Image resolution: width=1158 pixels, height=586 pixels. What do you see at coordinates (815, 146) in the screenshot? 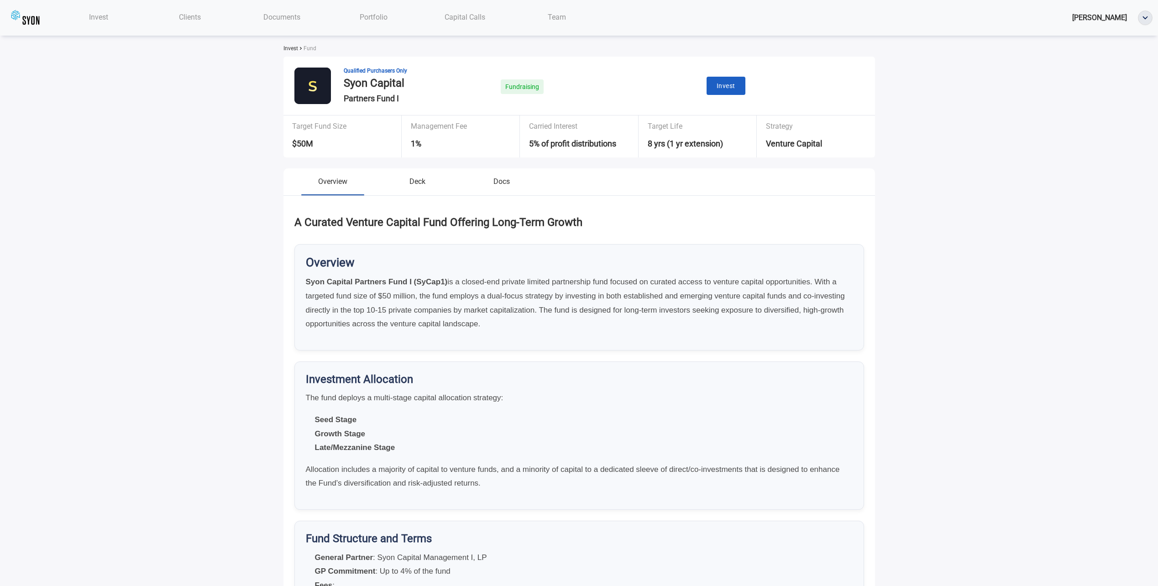
I see `div: Venture Capital` at bounding box center [815, 146].